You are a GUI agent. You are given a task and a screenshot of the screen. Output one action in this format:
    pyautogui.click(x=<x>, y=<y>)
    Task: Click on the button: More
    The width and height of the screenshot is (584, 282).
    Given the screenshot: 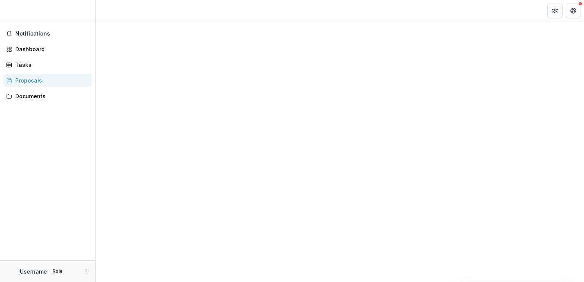 What is the action you would take?
    pyautogui.click(x=86, y=271)
    